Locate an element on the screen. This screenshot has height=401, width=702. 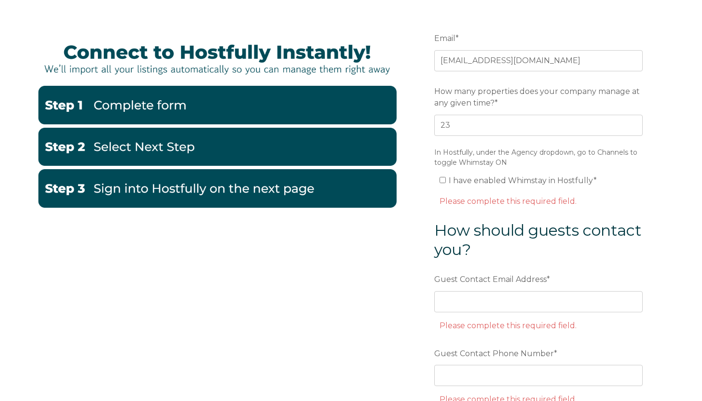
img: Hostfully 3-2 is located at coordinates (217, 189).